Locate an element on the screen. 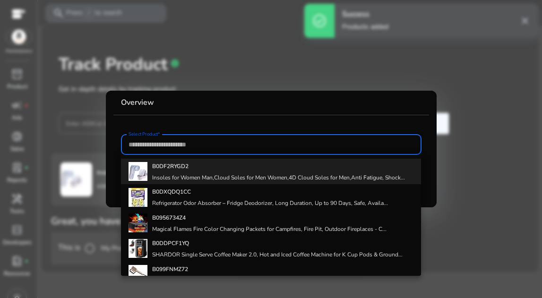  b: B0956734Z4 is located at coordinates (169, 218).